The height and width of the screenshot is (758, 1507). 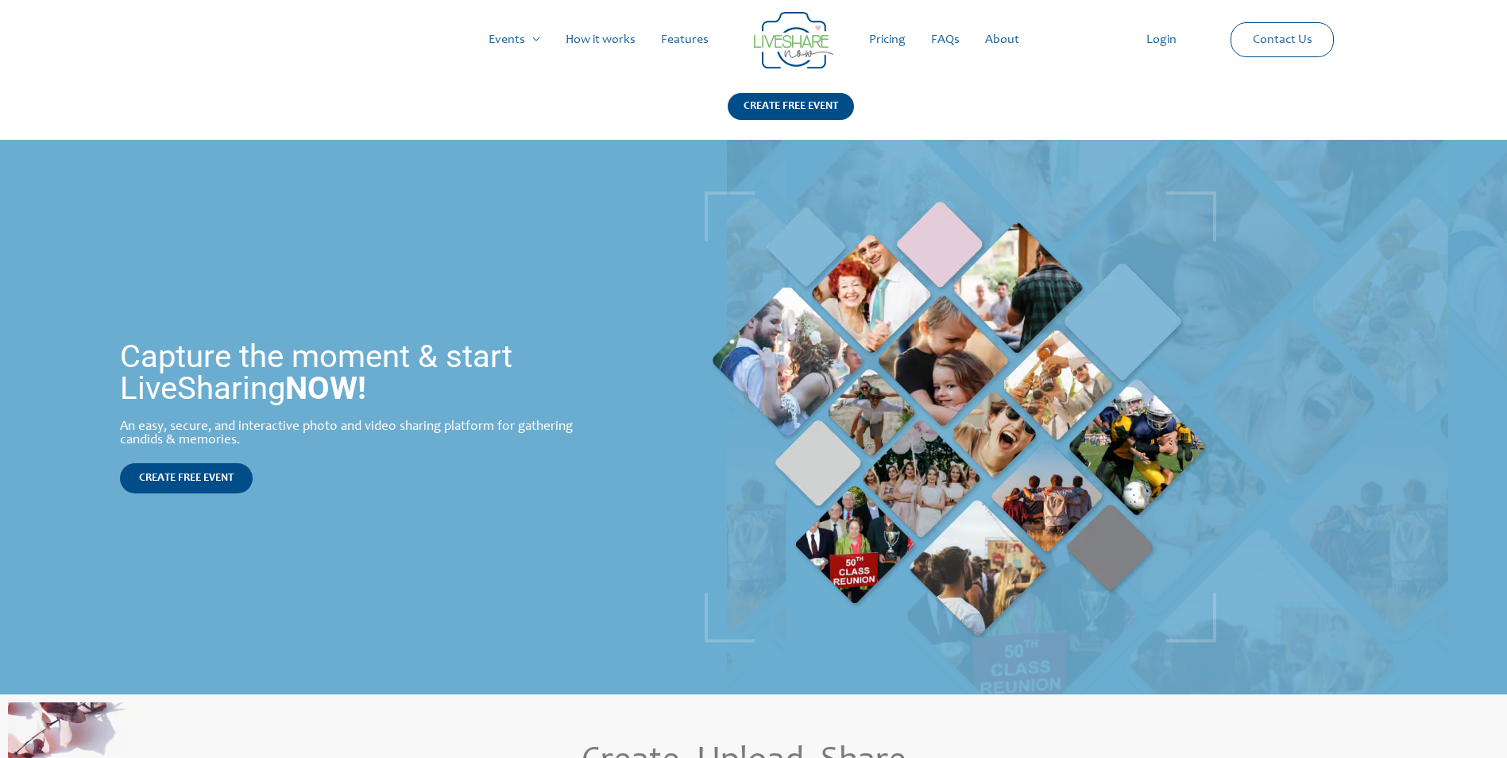 What do you see at coordinates (514, 40) in the screenshot?
I see `a: Events` at bounding box center [514, 40].